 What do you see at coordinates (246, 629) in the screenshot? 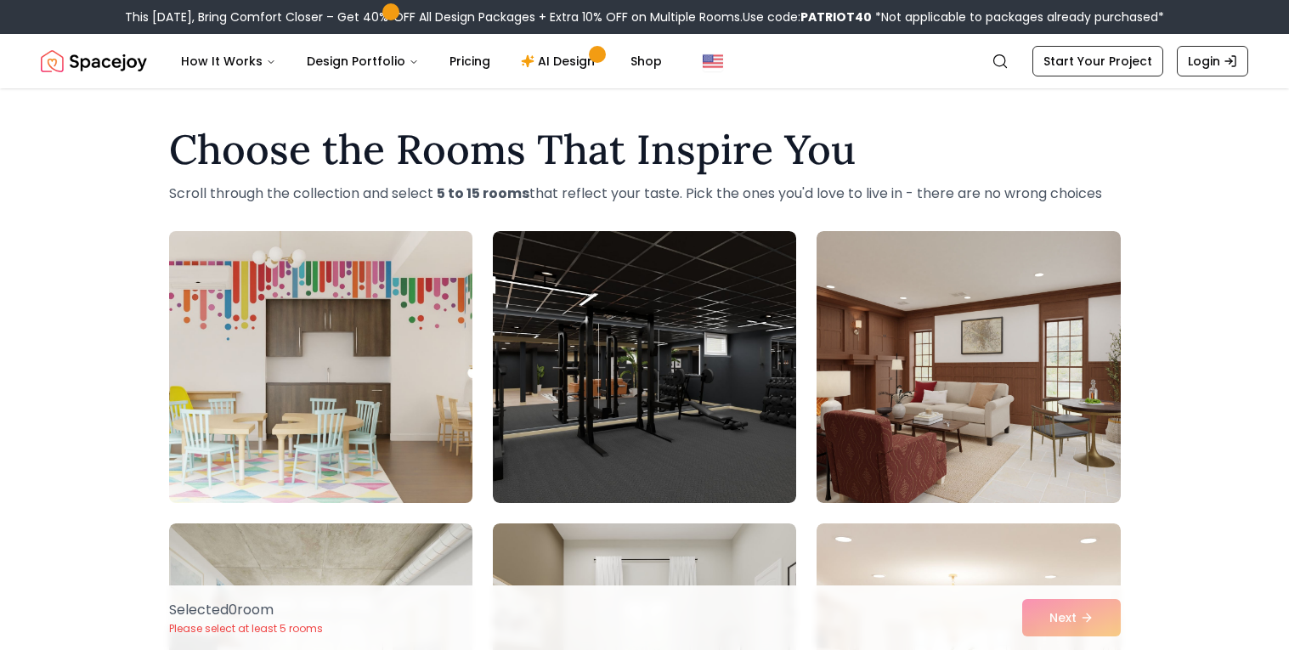
I see `p: Please select at least 5 rooms` at bounding box center [246, 629].